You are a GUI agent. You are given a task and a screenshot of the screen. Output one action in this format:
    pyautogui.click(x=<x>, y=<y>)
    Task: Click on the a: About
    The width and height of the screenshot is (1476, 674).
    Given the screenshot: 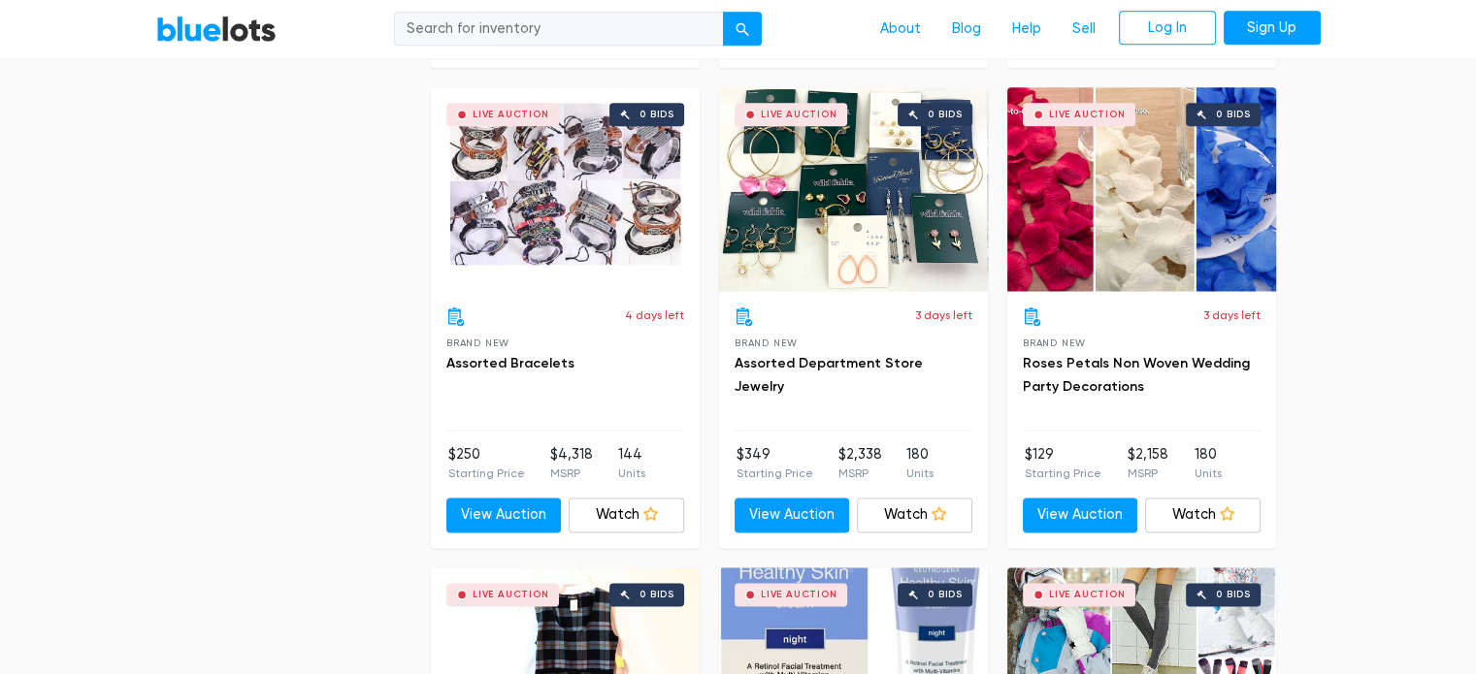 What is the action you would take?
    pyautogui.click(x=900, y=29)
    